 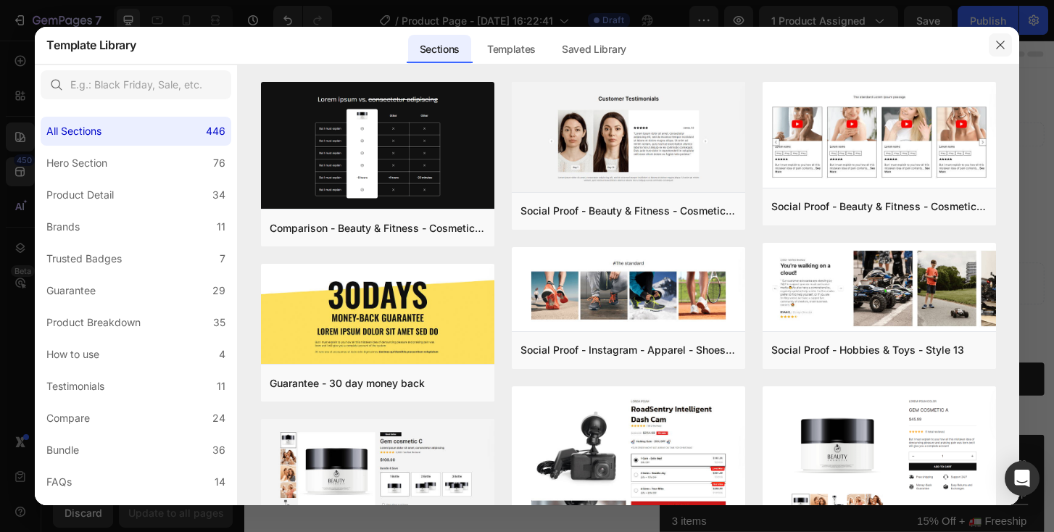 What do you see at coordinates (63, 227) in the screenshot?
I see `div: Brands` at bounding box center [63, 227].